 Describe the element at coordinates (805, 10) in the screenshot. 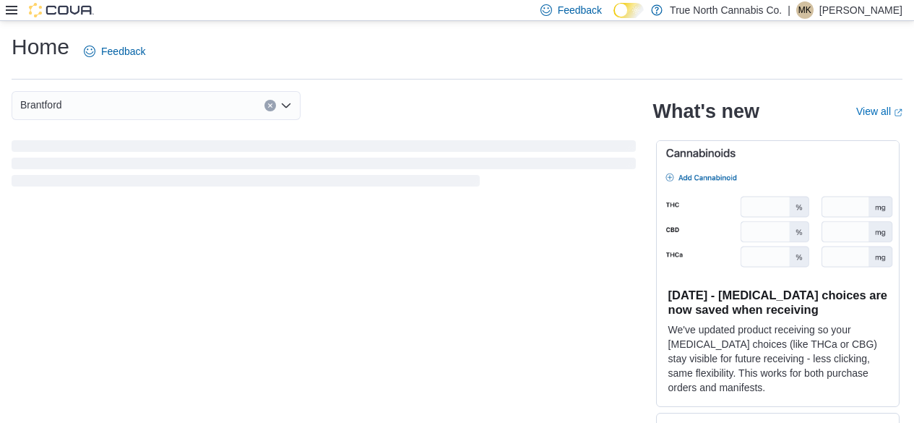

I see `span: MK` at that location.